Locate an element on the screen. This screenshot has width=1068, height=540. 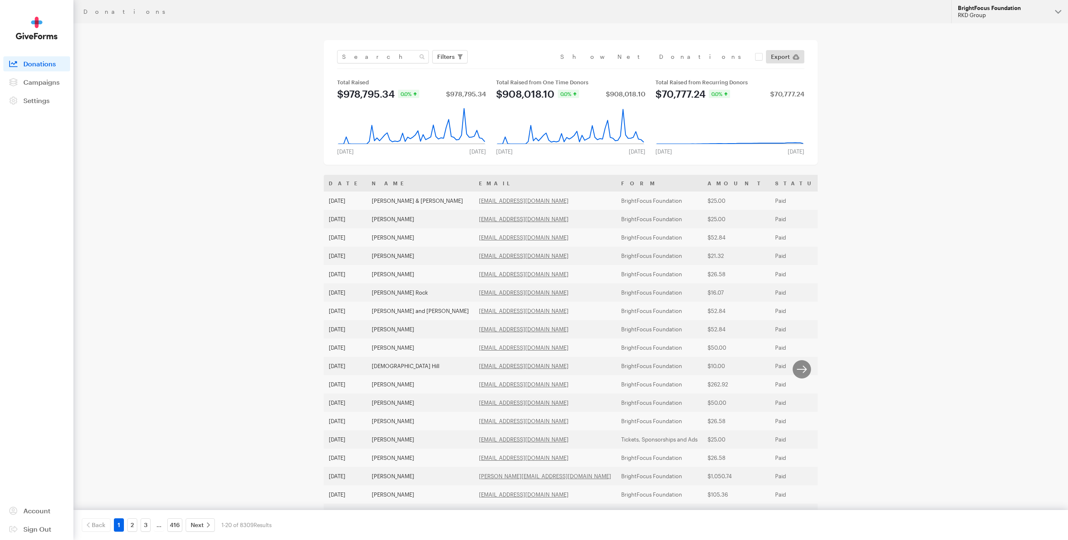
div: Total Raised is located at coordinates (411, 82).